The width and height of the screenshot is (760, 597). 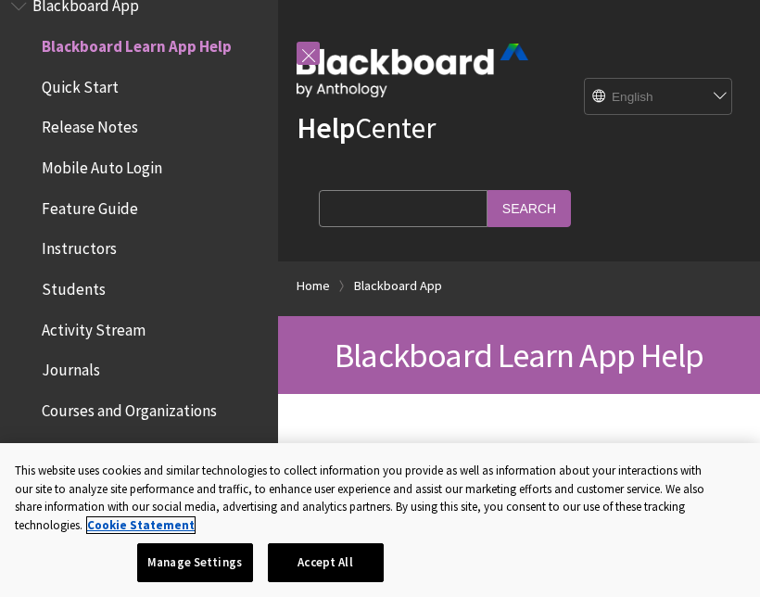 What do you see at coordinates (90, 205) in the screenshot?
I see `span: Feature Guide` at bounding box center [90, 205].